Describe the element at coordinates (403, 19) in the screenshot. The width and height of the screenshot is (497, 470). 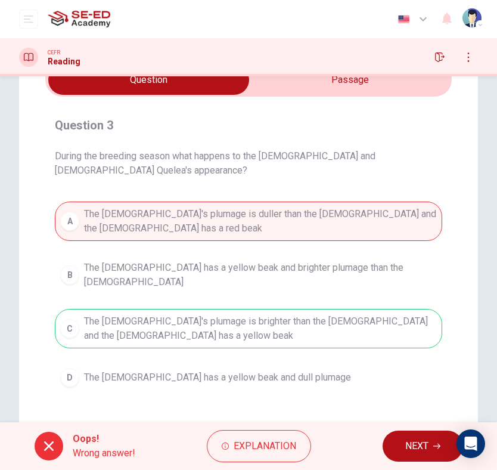
I see `img: en` at that location.